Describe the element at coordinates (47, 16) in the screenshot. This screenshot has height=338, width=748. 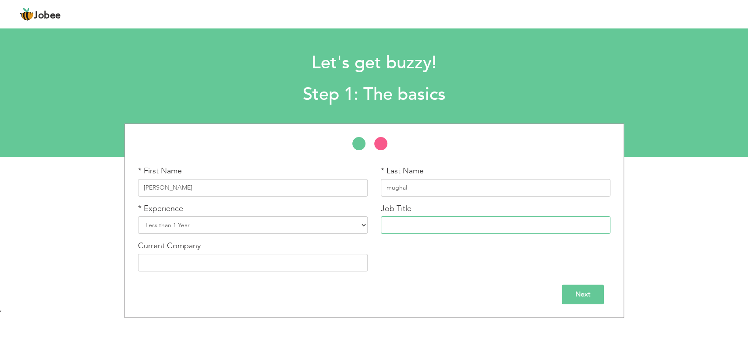
I see `span: Jobee` at that location.